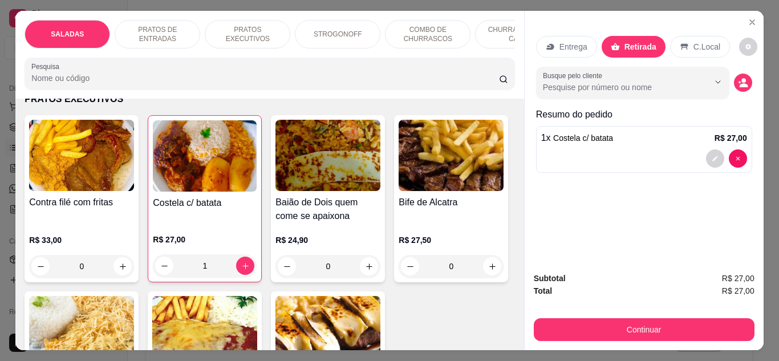  What do you see at coordinates (265, 78) in the screenshot?
I see `input: Pesquisa` at bounding box center [265, 78].